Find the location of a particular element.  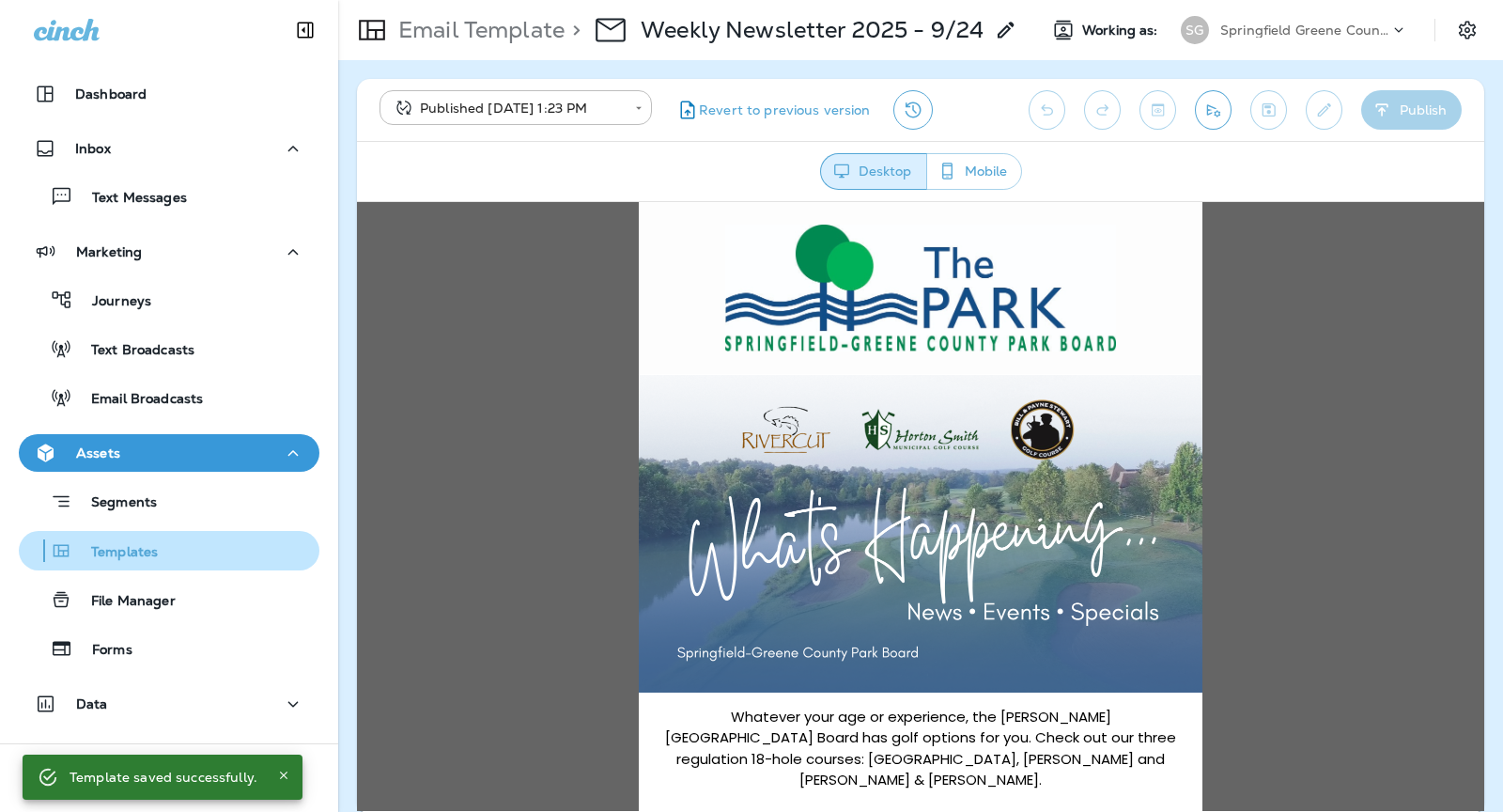

p: Data is located at coordinates (92, 704).